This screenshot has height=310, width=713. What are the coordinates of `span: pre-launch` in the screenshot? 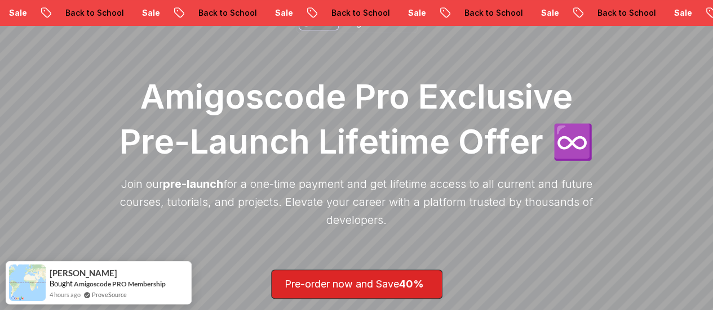 It's located at (193, 184).